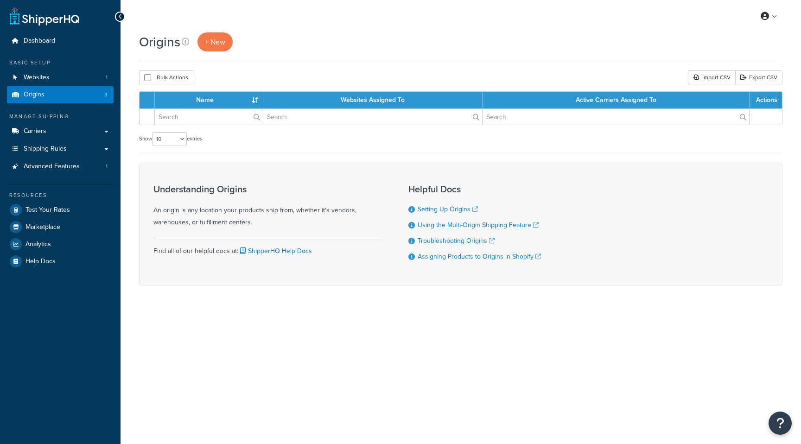 This screenshot has height=444, width=801. What do you see at coordinates (275, 251) in the screenshot?
I see `a: ShipperHQ Help Docs` at bounding box center [275, 251].